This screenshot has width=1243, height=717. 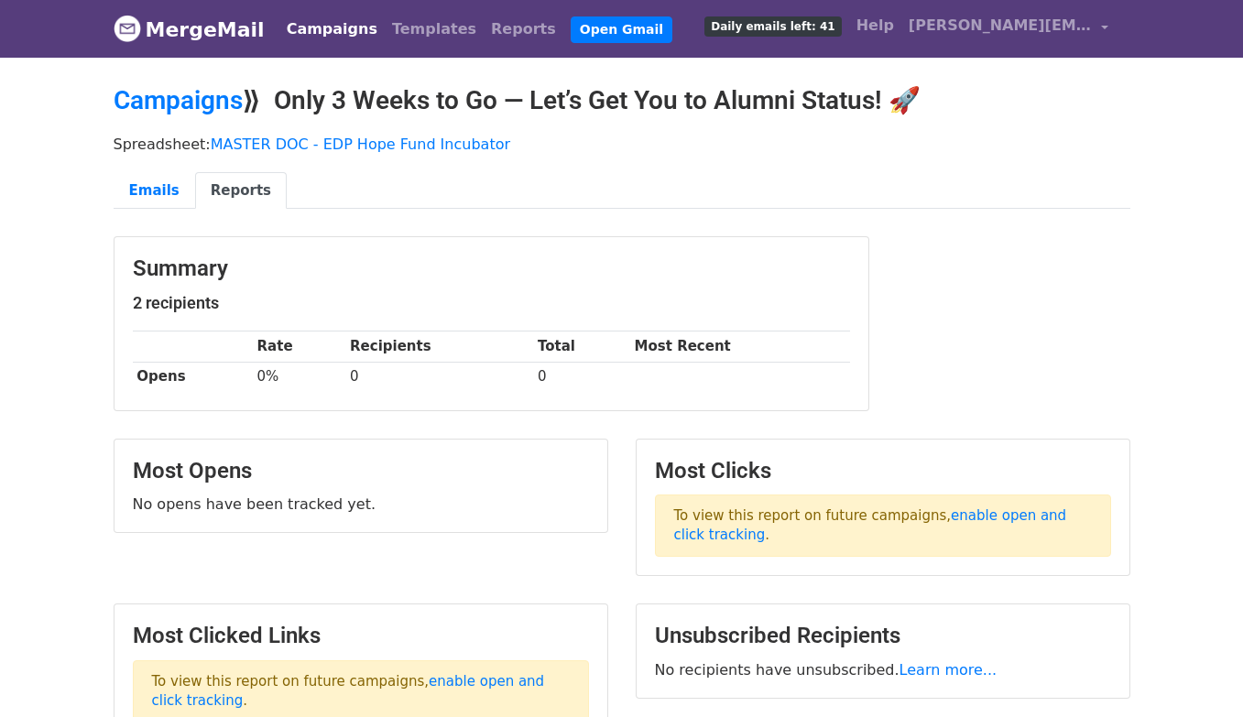 I want to click on p: No recipients have unsubscribed., so click(x=883, y=669).